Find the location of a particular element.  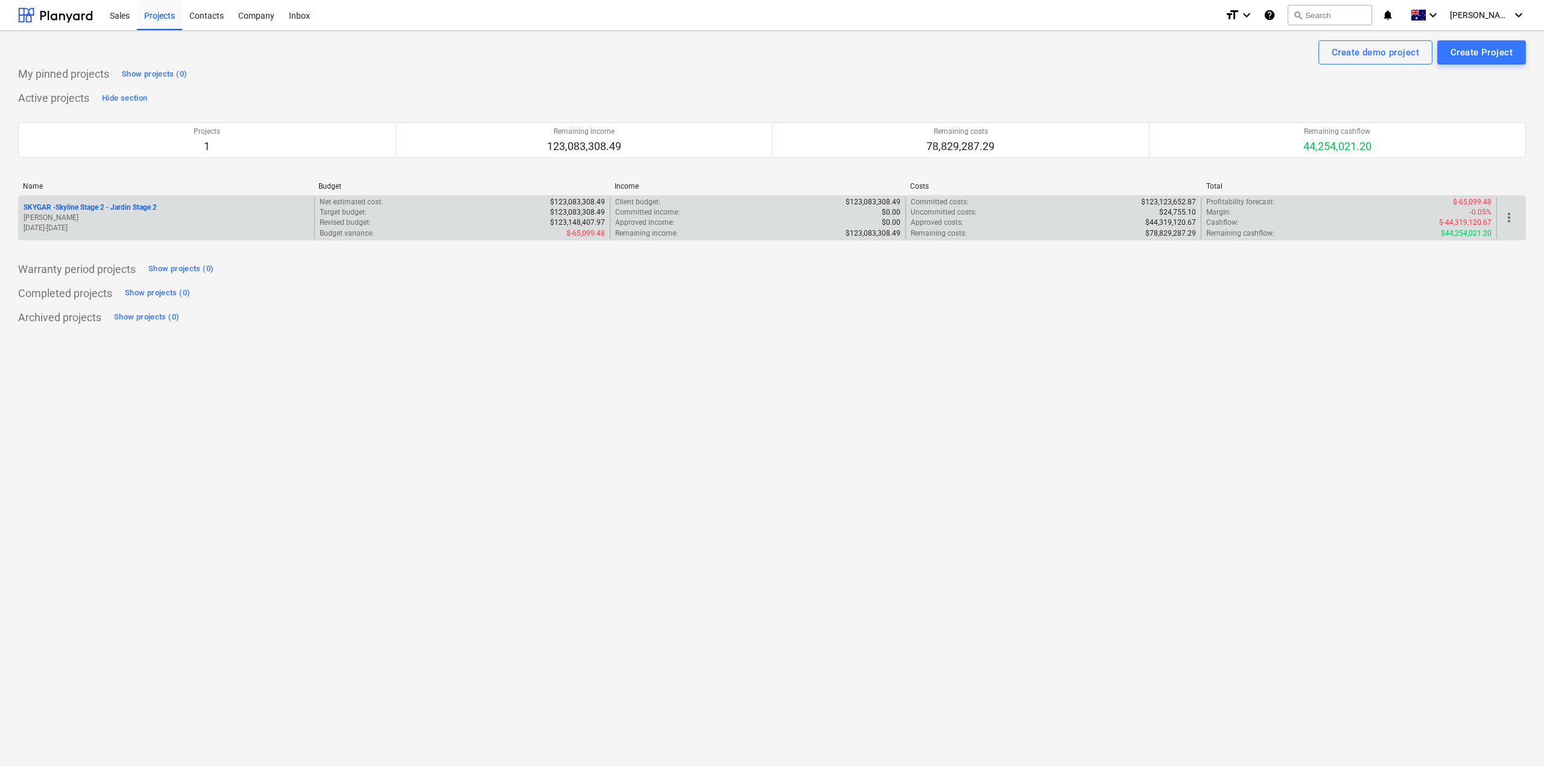

p: Approved costs : is located at coordinates (936, 222).